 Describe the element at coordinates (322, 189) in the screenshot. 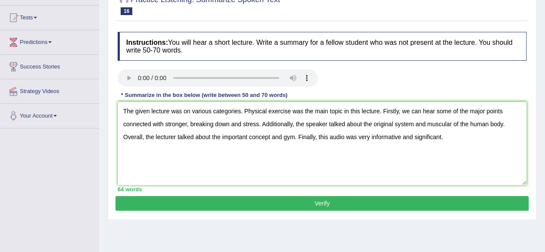

I see `div: 64 words` at that location.